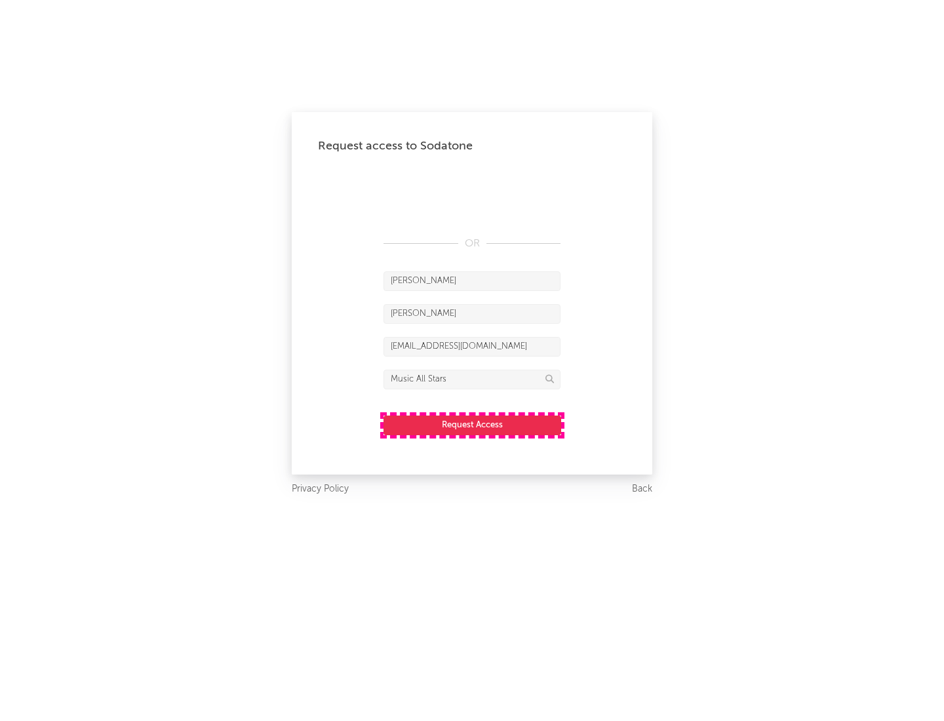  I want to click on input: Email, so click(472, 347).